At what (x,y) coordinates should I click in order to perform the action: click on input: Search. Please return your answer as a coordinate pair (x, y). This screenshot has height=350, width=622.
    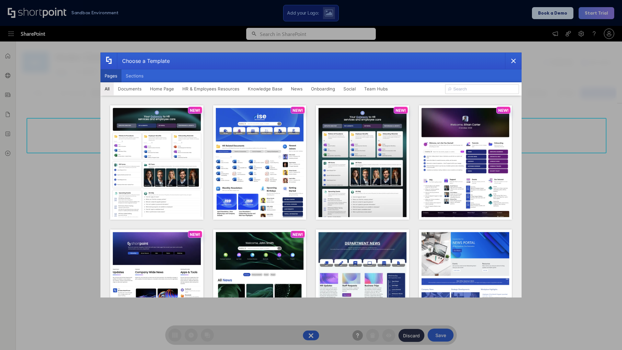
    Looking at the image, I should click on (482, 89).